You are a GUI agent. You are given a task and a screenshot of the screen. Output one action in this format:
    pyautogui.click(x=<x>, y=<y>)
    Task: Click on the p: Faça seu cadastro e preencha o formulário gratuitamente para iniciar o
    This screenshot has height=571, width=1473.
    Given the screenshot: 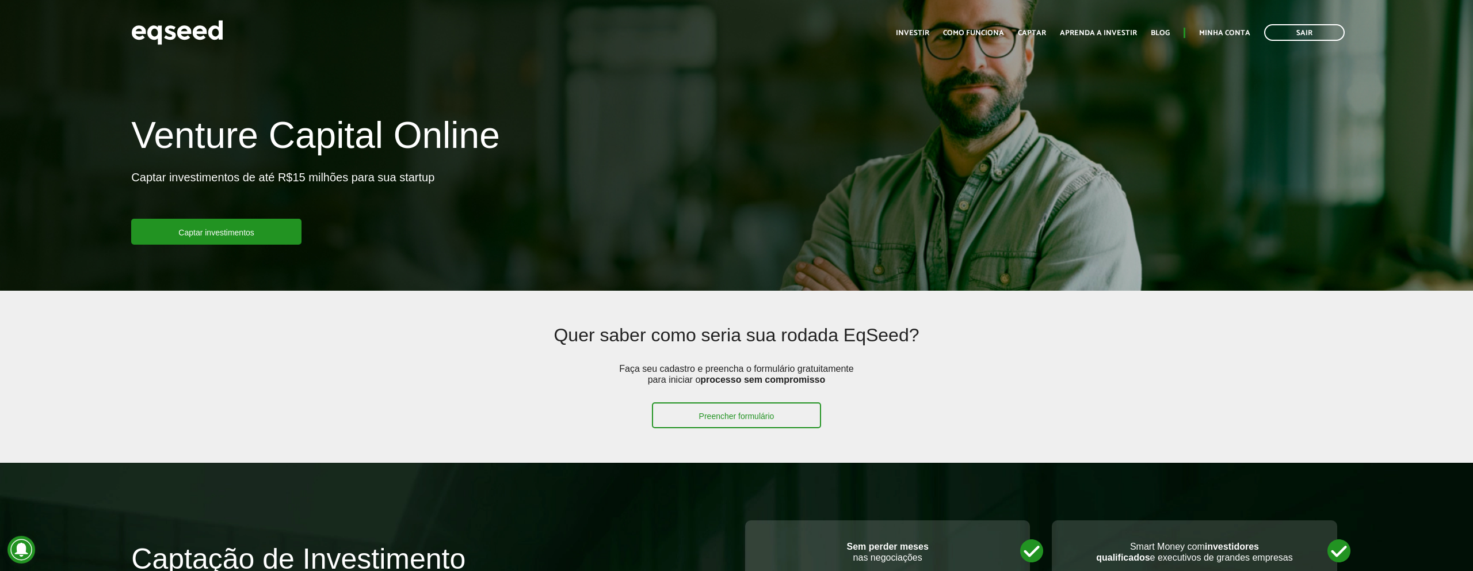 What is the action you would take?
    pyautogui.click(x=736, y=383)
    